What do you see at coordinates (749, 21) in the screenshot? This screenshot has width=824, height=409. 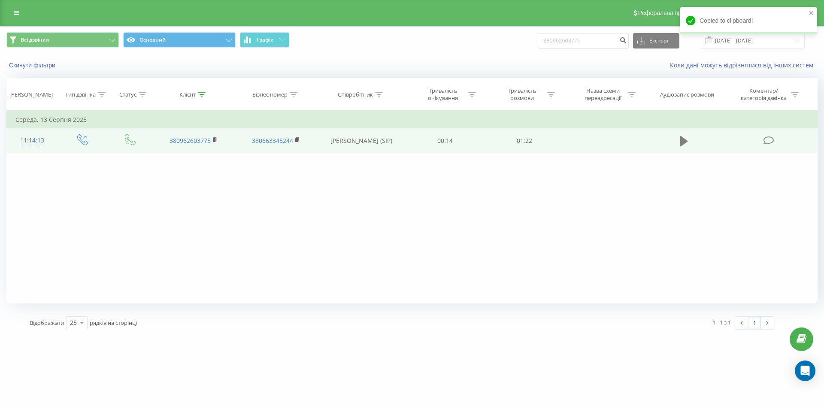 I see `div: Copied to clipboard!` at bounding box center [749, 21].